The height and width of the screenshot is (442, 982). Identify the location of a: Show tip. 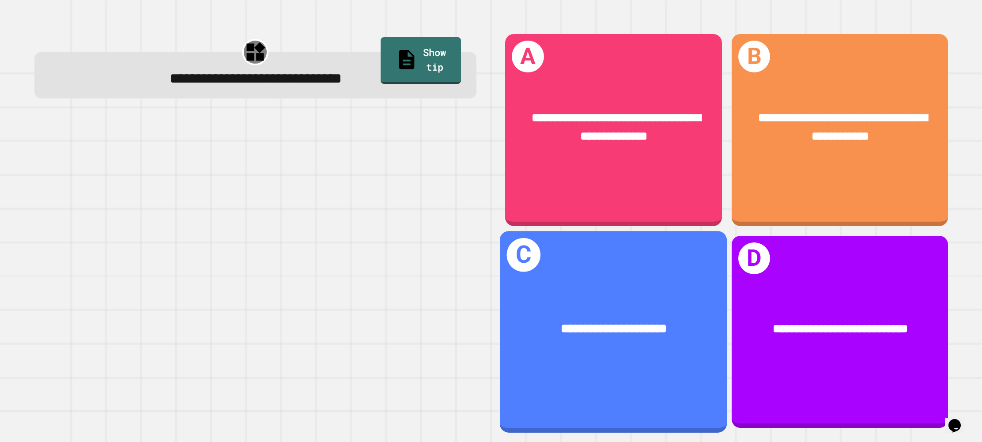
(421, 61).